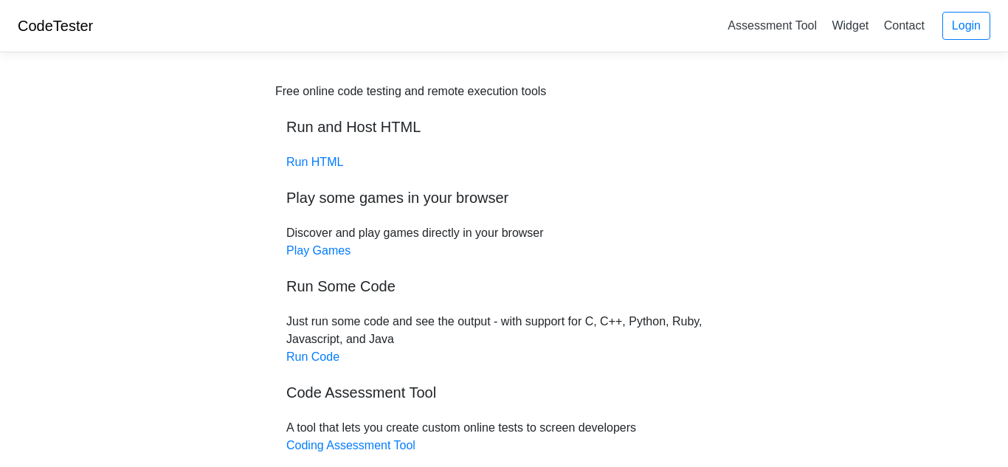 The width and height of the screenshot is (1008, 467). Describe the element at coordinates (313, 356) in the screenshot. I see `a: Run Code` at that location.